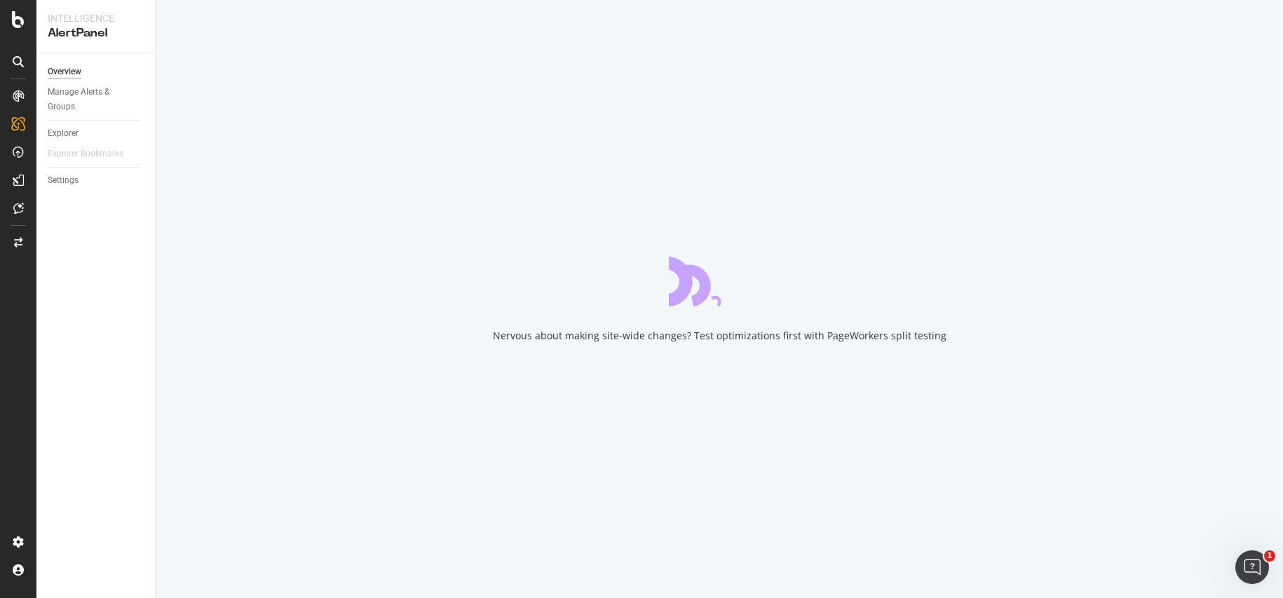 The image size is (1283, 598). I want to click on div: Overview, so click(65, 72).